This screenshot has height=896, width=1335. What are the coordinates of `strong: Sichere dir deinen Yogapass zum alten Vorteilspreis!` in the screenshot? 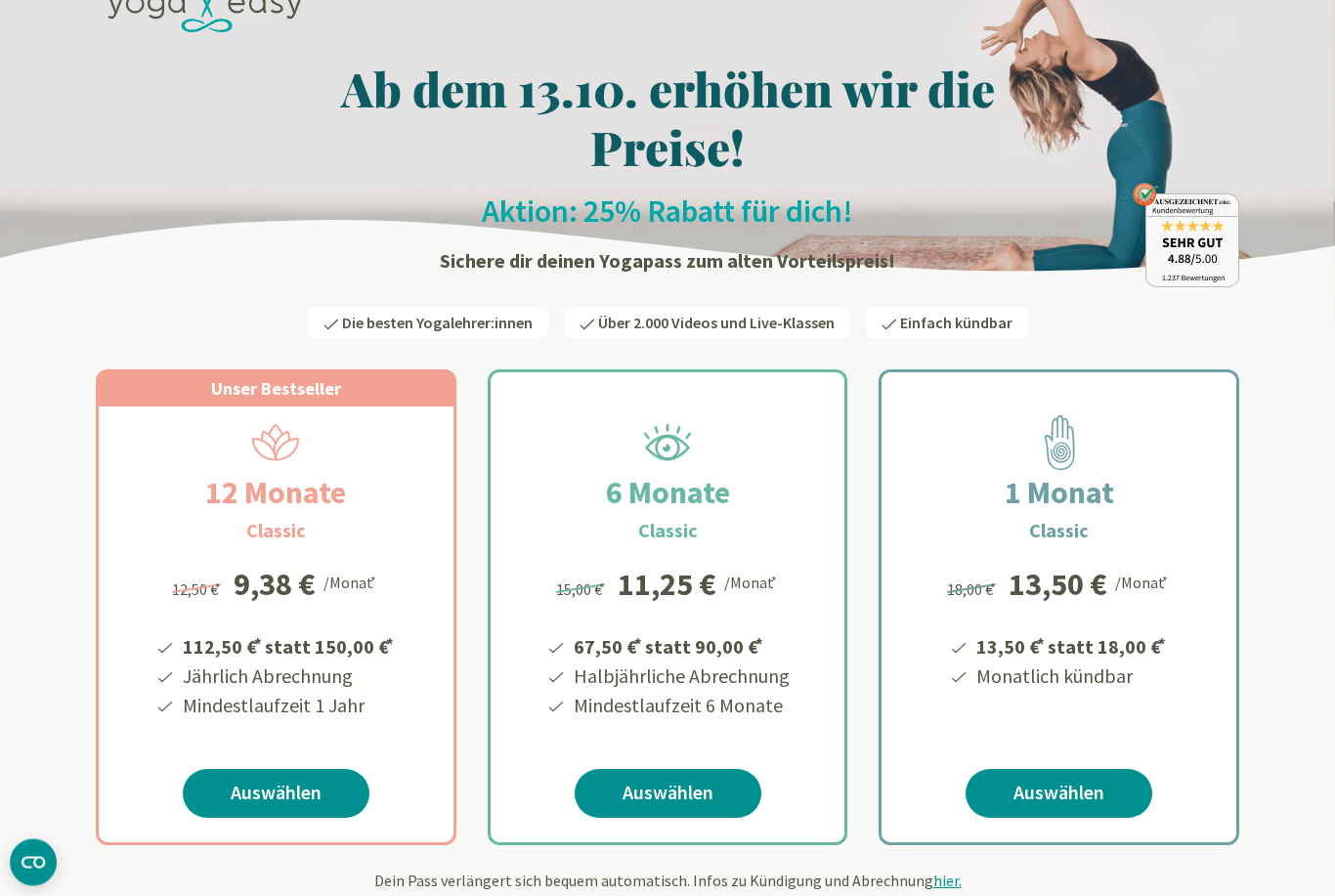 It's located at (668, 261).